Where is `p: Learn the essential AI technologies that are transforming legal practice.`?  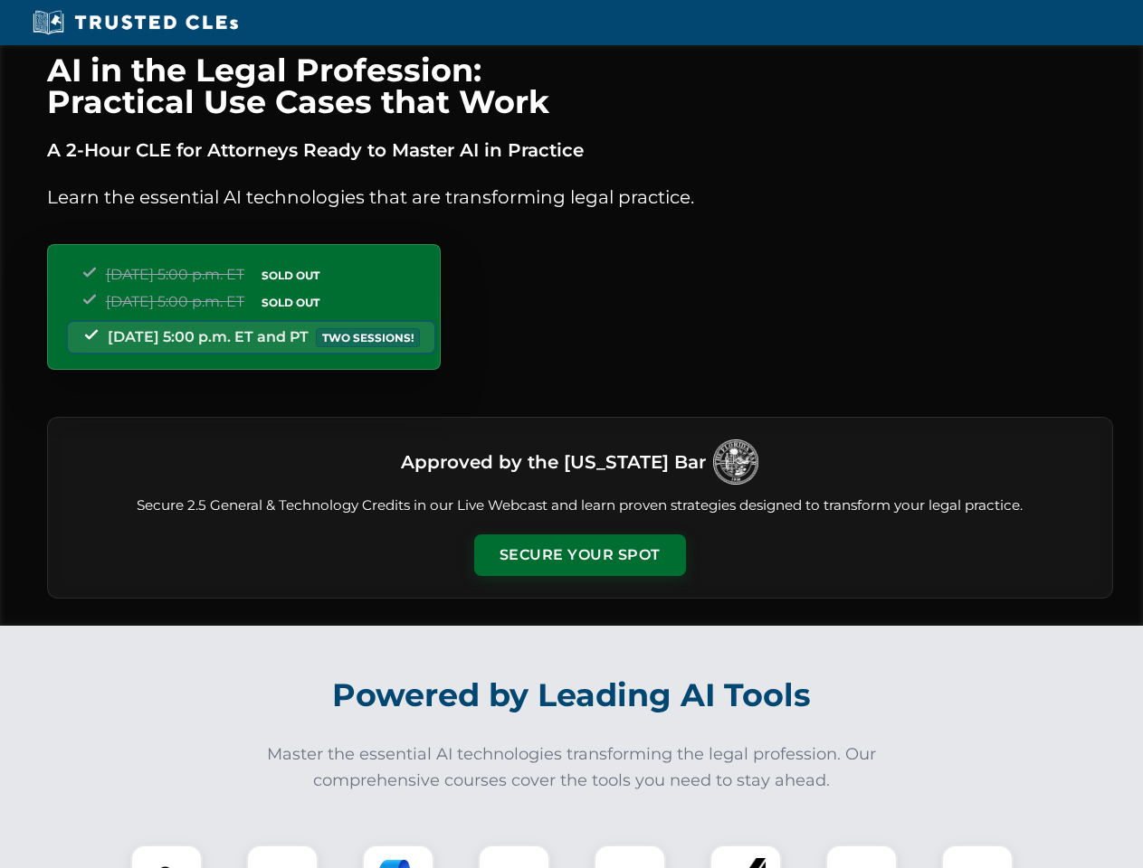
p: Learn the essential AI technologies that are transforming legal practice. is located at coordinates (580, 197).